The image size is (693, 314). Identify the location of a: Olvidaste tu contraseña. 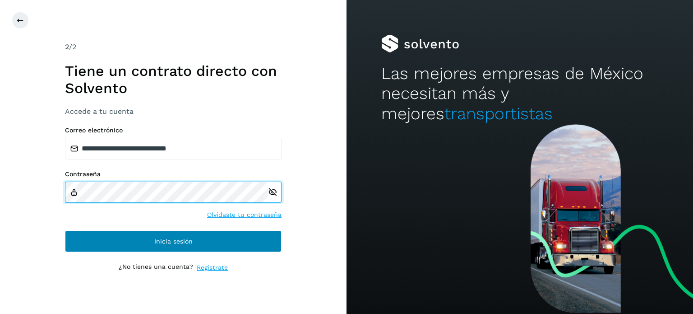
(244, 214).